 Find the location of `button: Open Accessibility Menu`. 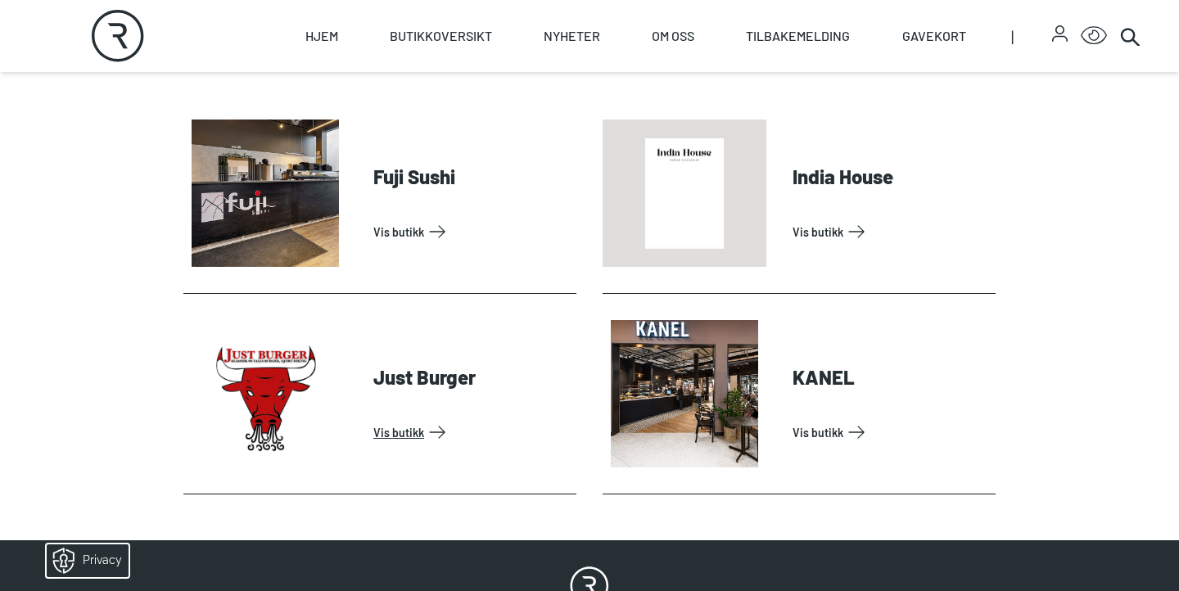

button: Open Accessibility Menu is located at coordinates (1094, 36).